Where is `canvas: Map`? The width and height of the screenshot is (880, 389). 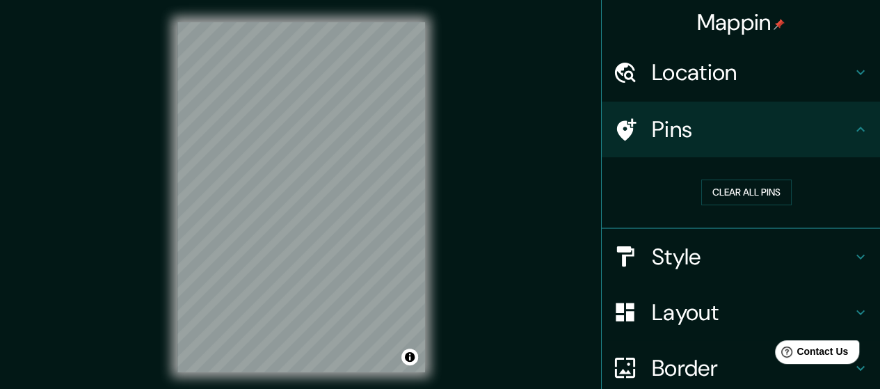
canvas: Map is located at coordinates (301, 197).